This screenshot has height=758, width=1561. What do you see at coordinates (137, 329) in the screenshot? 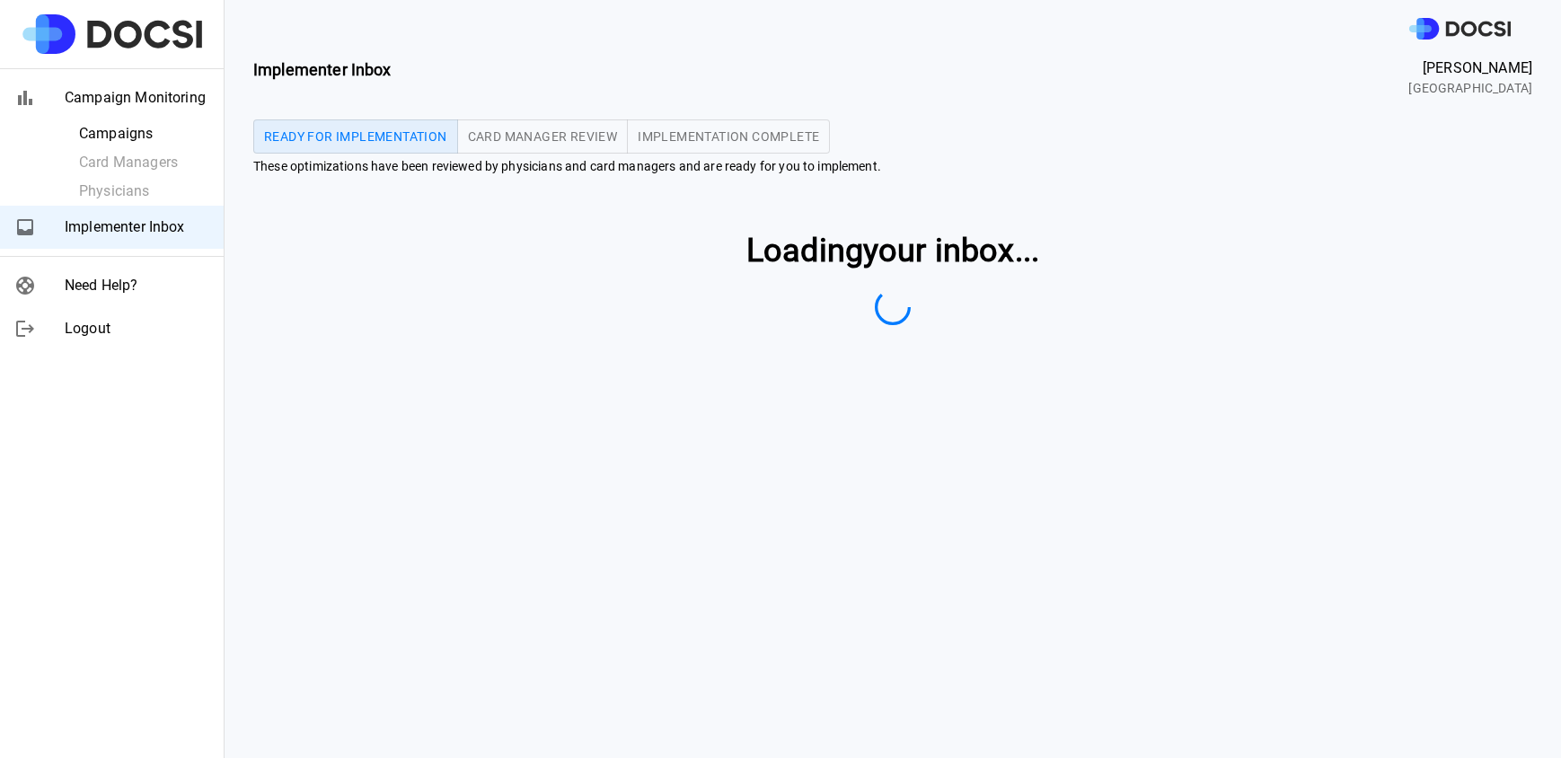
I see `span: Logout` at bounding box center [137, 329].